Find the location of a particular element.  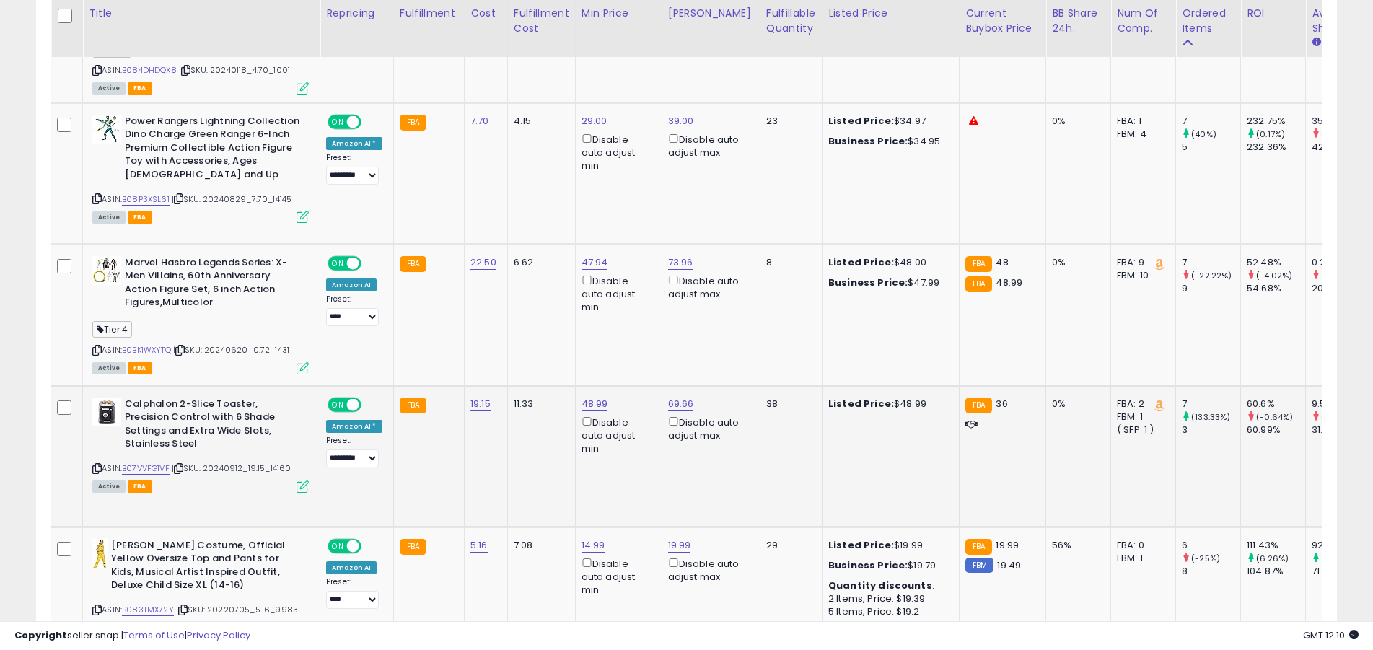

a: 22.50 is located at coordinates (483, 263).